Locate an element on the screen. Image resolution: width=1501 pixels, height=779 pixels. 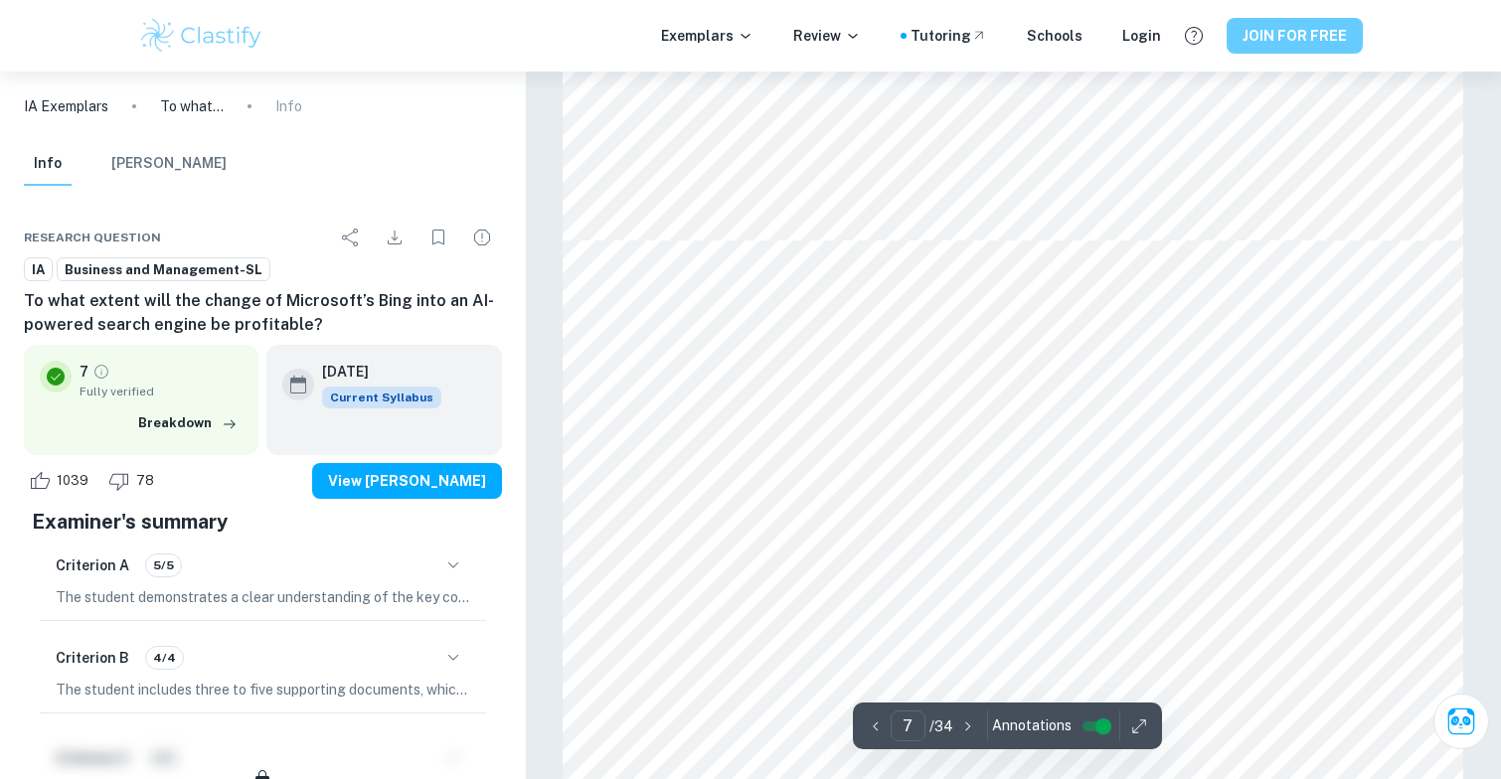
div: This exemplar is based on the current syllabus. Feel free to refer to it for inspiration/ideas wh... is located at coordinates (382, 398).